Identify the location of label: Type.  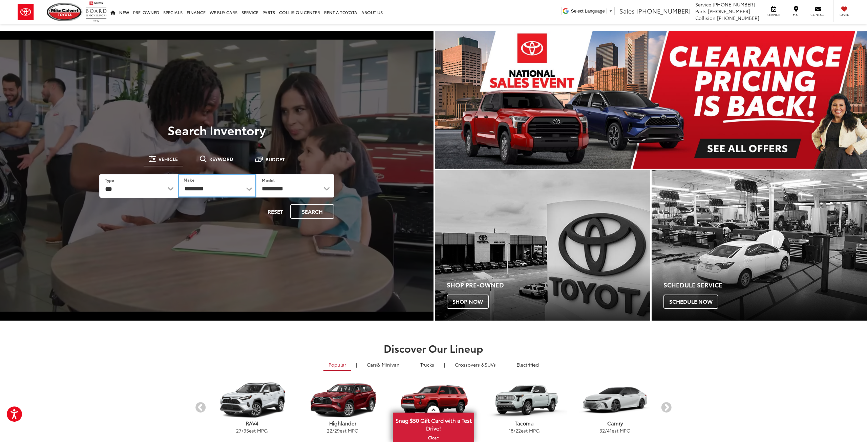
(109, 180).